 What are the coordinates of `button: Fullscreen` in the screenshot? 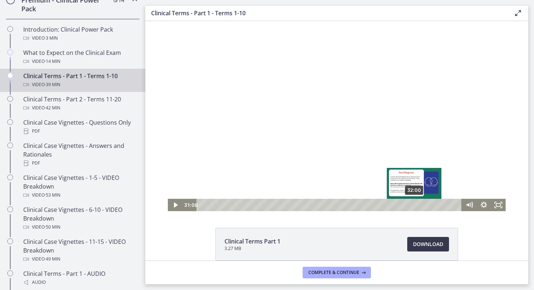 It's located at (353, 184).